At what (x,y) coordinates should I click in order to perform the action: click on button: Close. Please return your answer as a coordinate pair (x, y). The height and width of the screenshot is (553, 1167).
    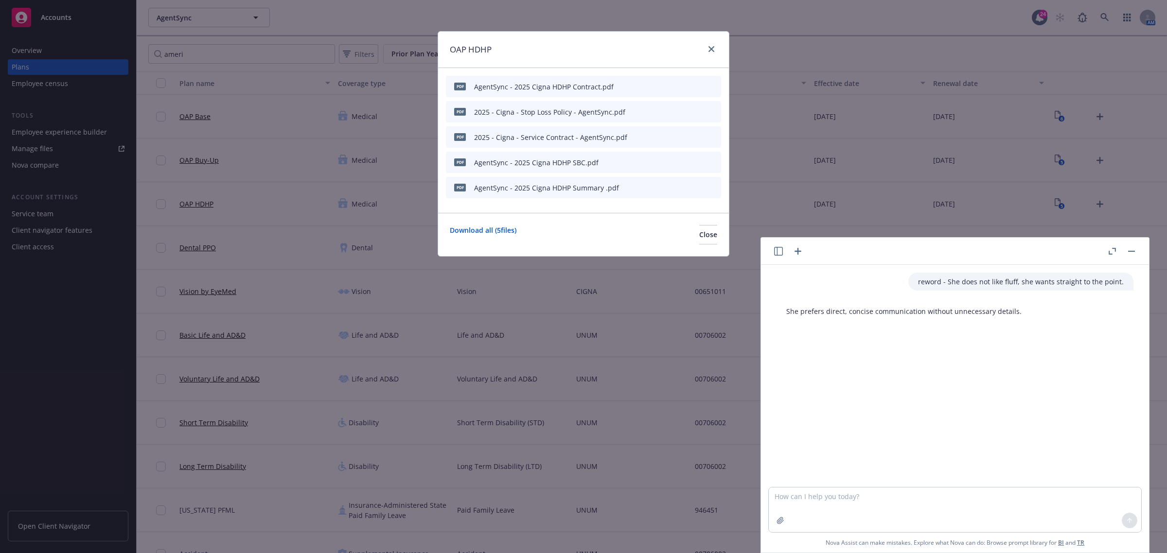
    Looking at the image, I should click on (708, 235).